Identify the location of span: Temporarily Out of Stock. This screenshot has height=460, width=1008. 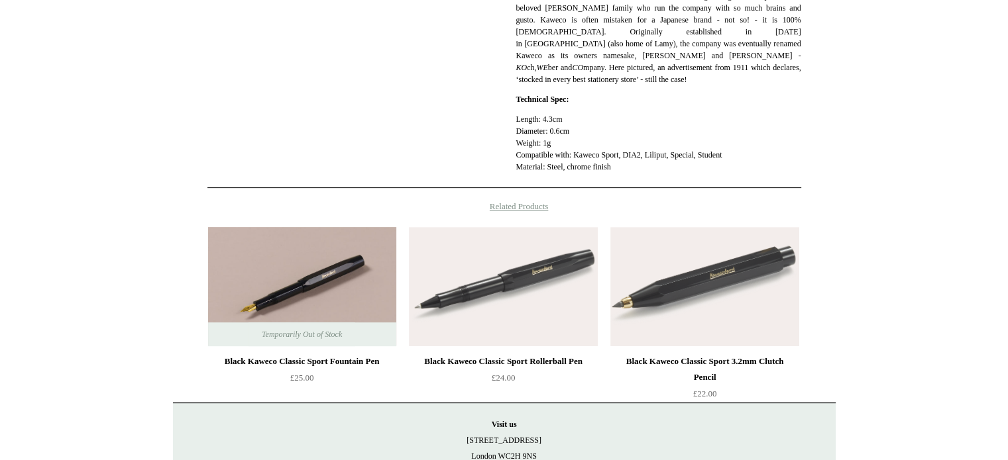
(301, 335).